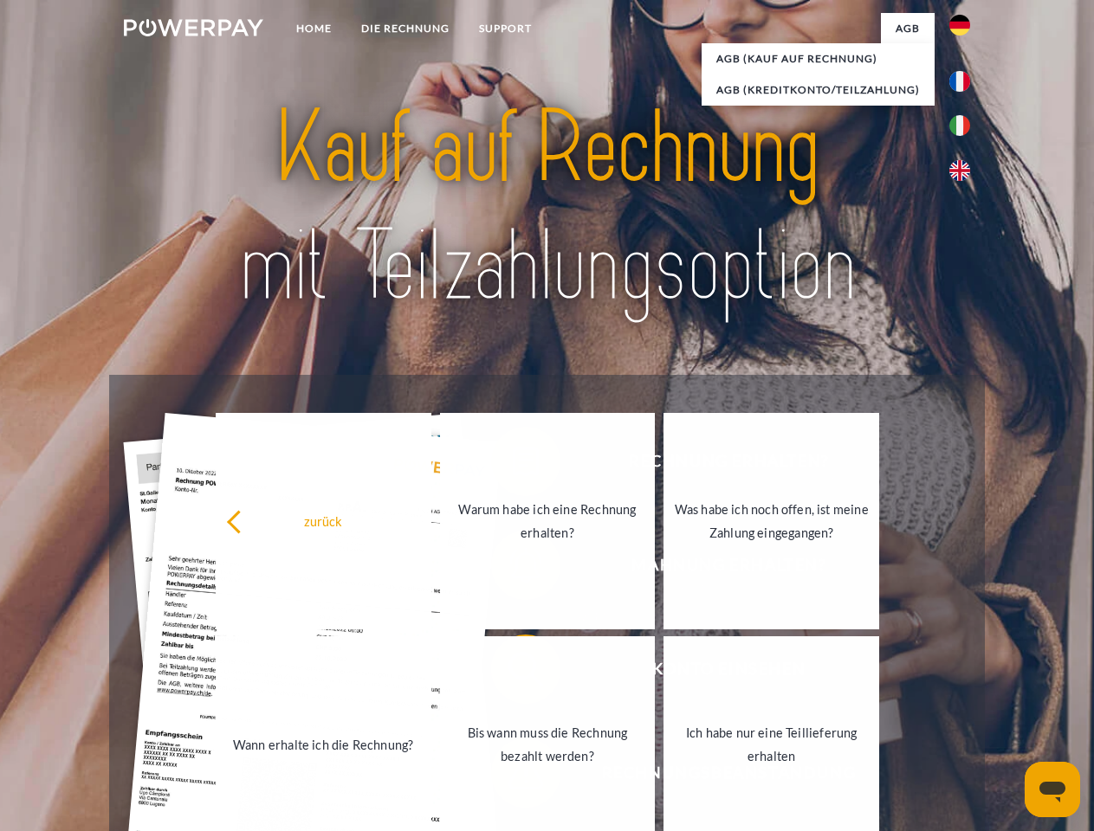 The width and height of the screenshot is (1094, 831). Describe the element at coordinates (771, 521) in the screenshot. I see `a: Was habe ich noch offen, ist meine Zahlung eingegangen?` at that location.